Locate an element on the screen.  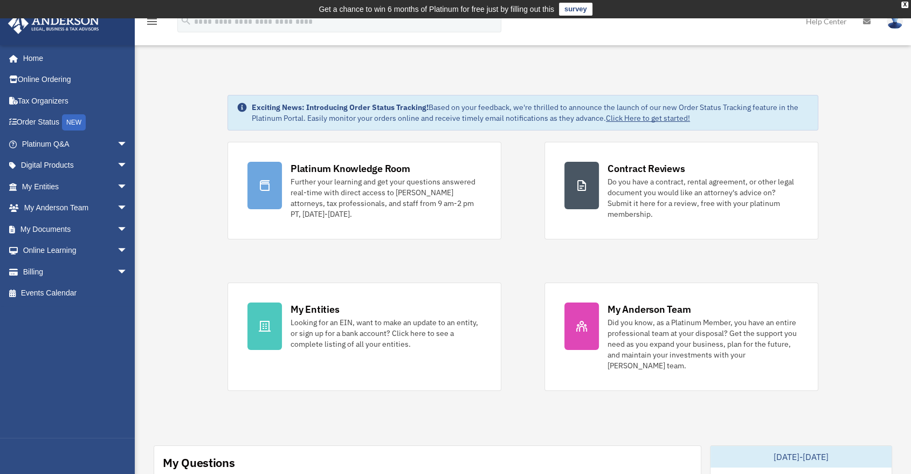
img: Anderson Advisors Platinum Portal is located at coordinates (53, 23).